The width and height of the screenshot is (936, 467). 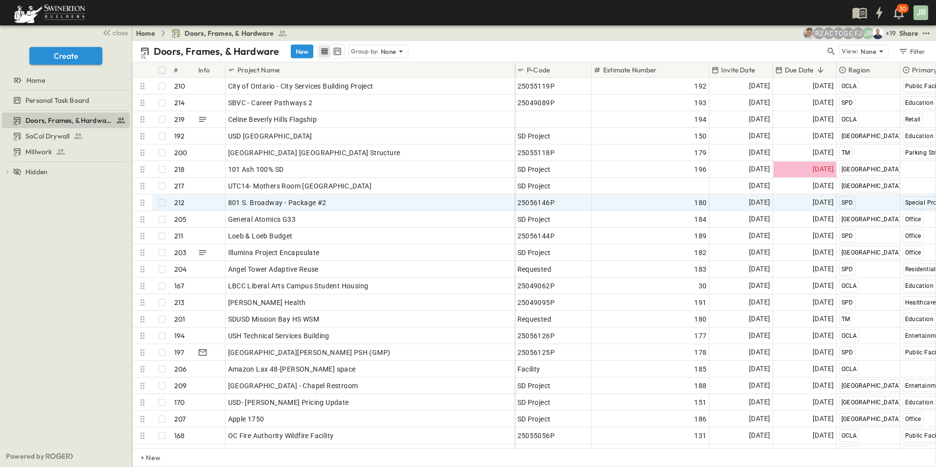 I want to click on span: 801 S. Broadway - Package #2, so click(x=277, y=203).